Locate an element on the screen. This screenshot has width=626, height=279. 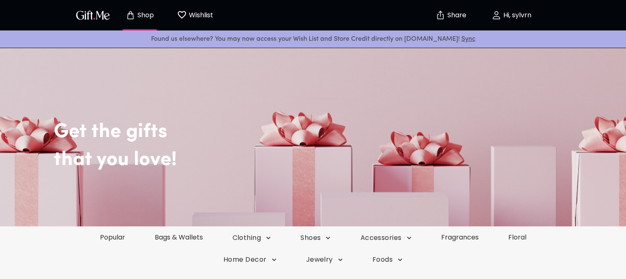
button: Accessories is located at coordinates (386, 238).